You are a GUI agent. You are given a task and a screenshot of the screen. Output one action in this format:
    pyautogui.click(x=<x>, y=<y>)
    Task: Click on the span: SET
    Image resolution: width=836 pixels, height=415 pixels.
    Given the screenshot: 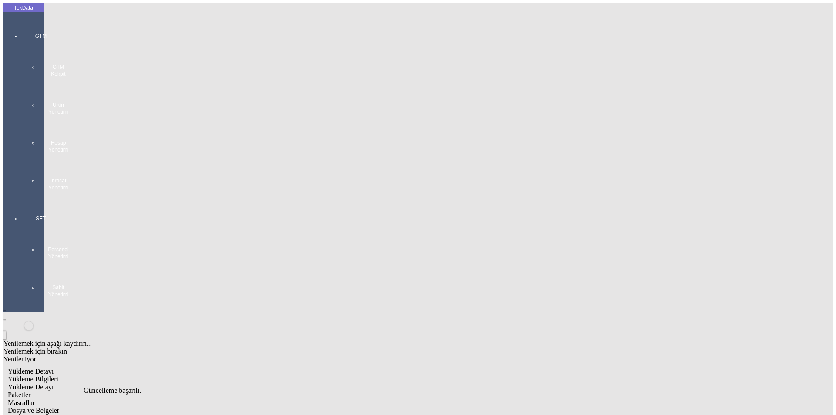 What is the action you would take?
    pyautogui.click(x=41, y=219)
    